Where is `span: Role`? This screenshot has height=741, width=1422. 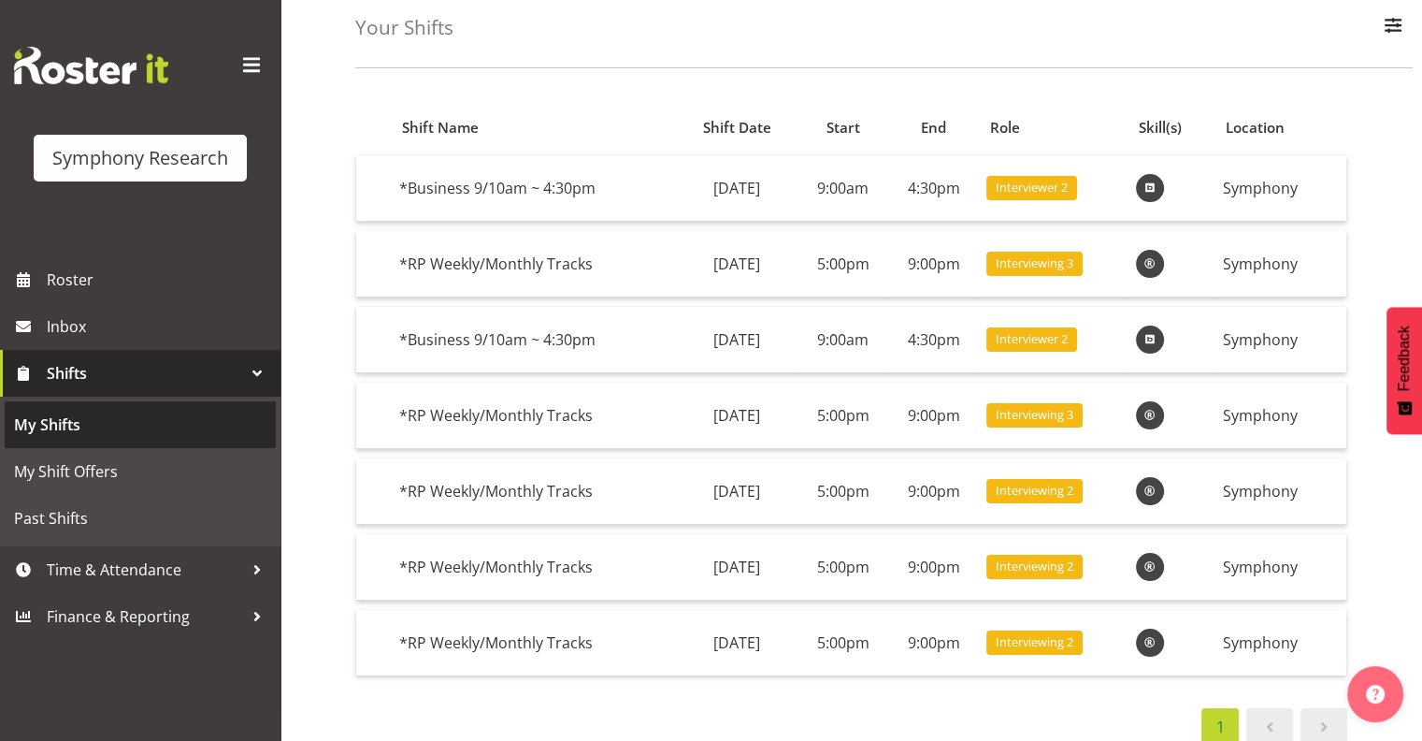 span: Role is located at coordinates (1005, 127).